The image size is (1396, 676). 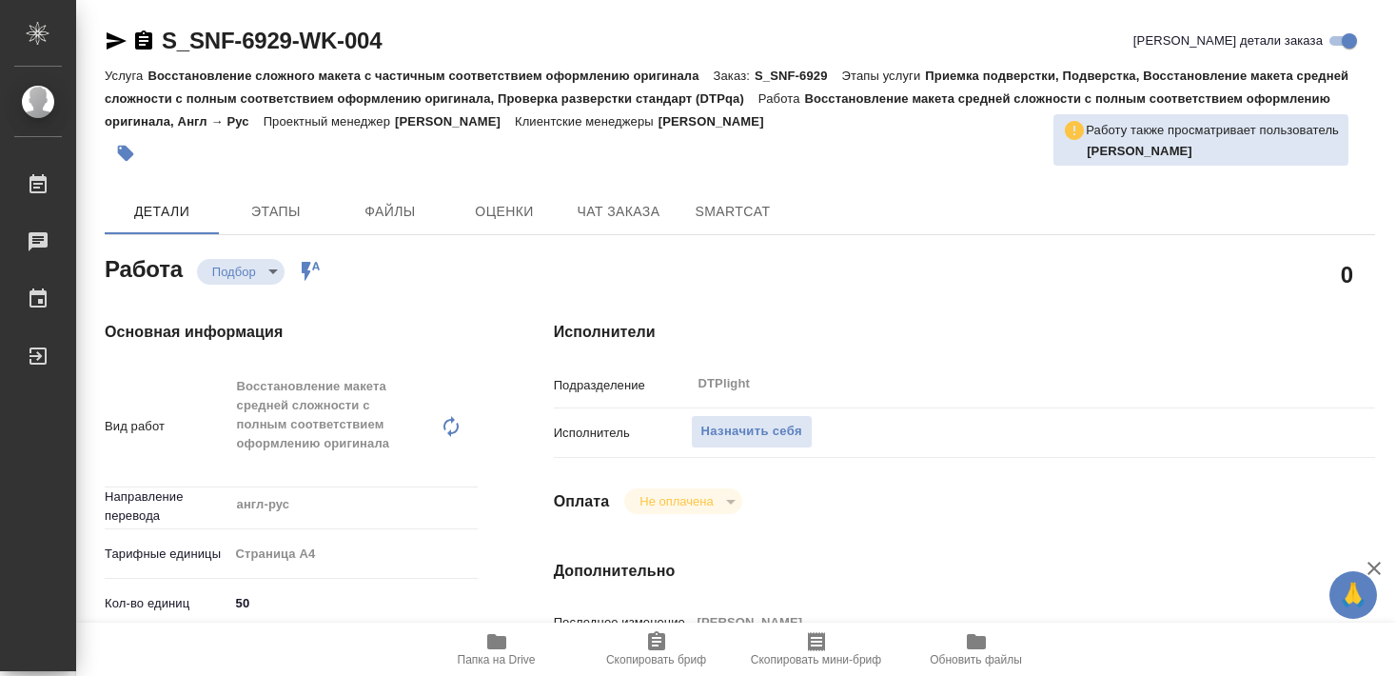 What do you see at coordinates (622, 385) in the screenshot?
I see `p: Подразделение` at bounding box center [622, 385].